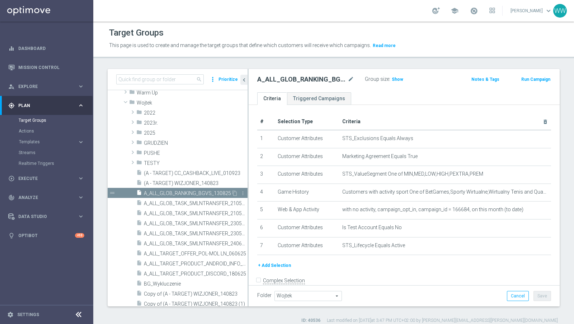  Describe the element at coordinates (545, 122) in the screenshot. I see `i: delete_forever` at that location.